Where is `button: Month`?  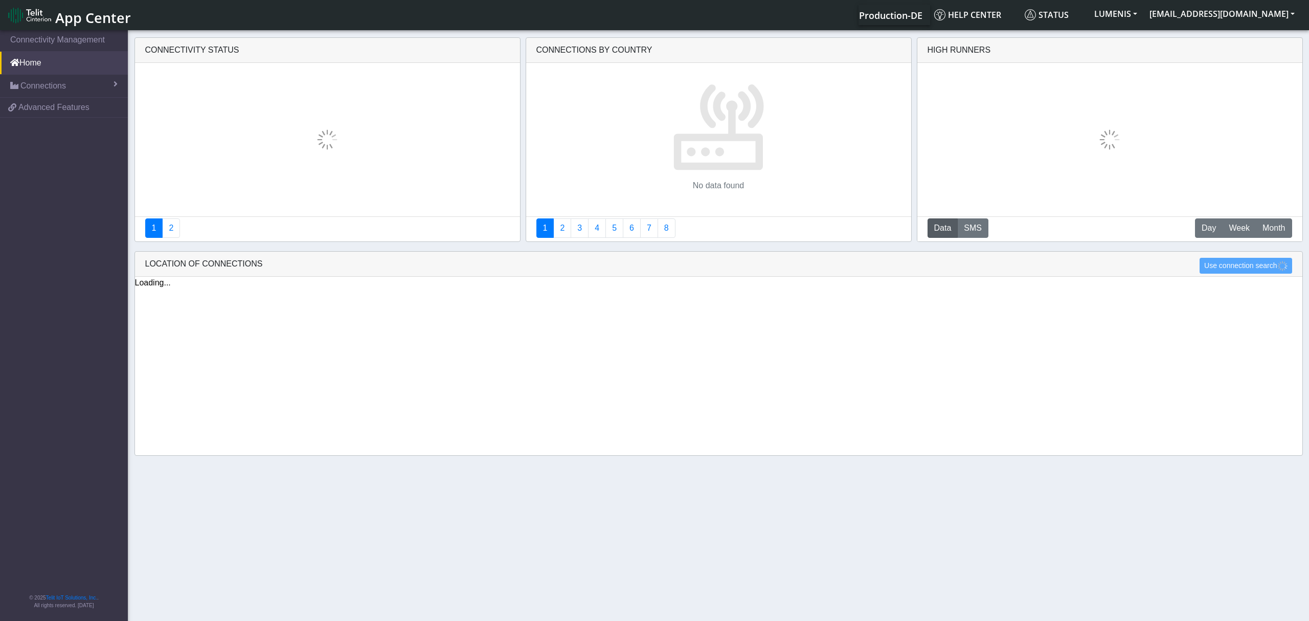
button: Month is located at coordinates (1274, 228).